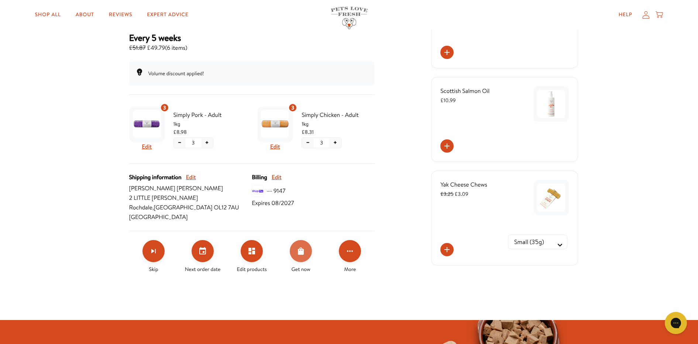 Image resolution: width=698 pixels, height=344 pixels. What do you see at coordinates (465, 91) in the screenshot?
I see `span: Scottish Salmon Oil` at bounding box center [465, 91].